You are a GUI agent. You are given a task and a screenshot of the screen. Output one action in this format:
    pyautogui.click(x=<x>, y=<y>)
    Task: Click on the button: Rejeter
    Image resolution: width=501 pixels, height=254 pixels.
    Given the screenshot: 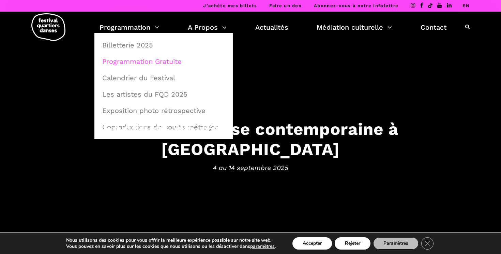 What is the action you would take?
    pyautogui.click(x=352, y=243)
    